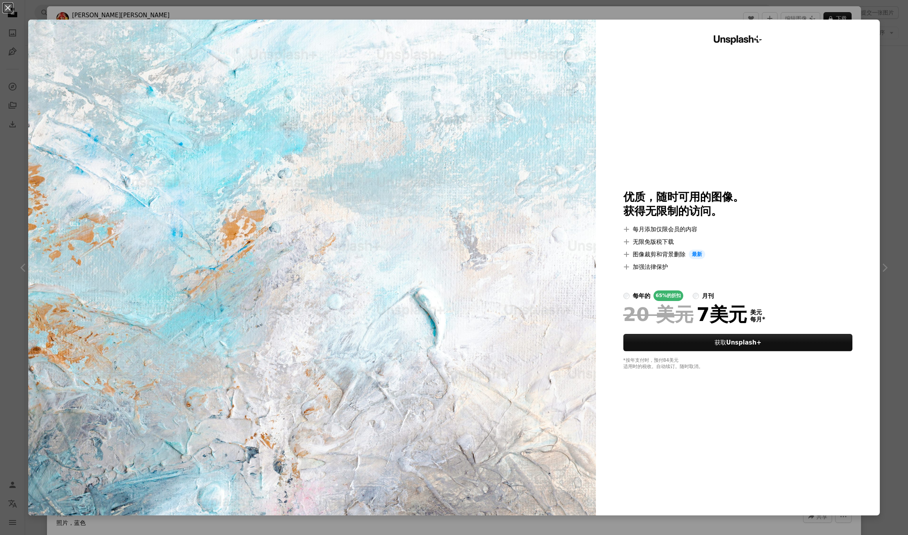 This screenshot has width=908, height=535. I want to click on span: 20 美元, so click(659, 314).